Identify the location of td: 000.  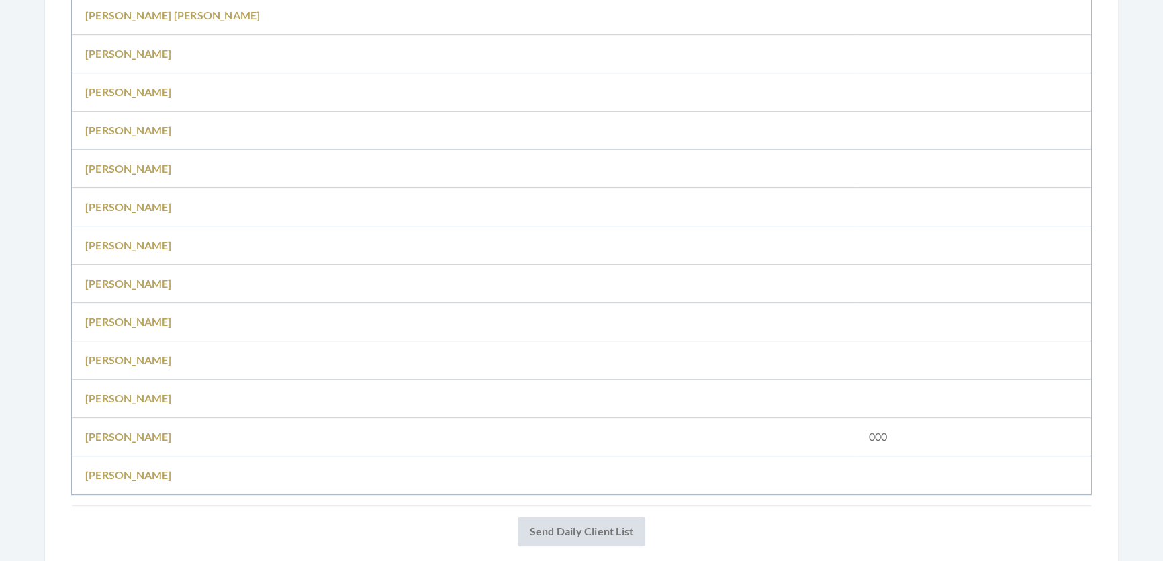
(973, 436).